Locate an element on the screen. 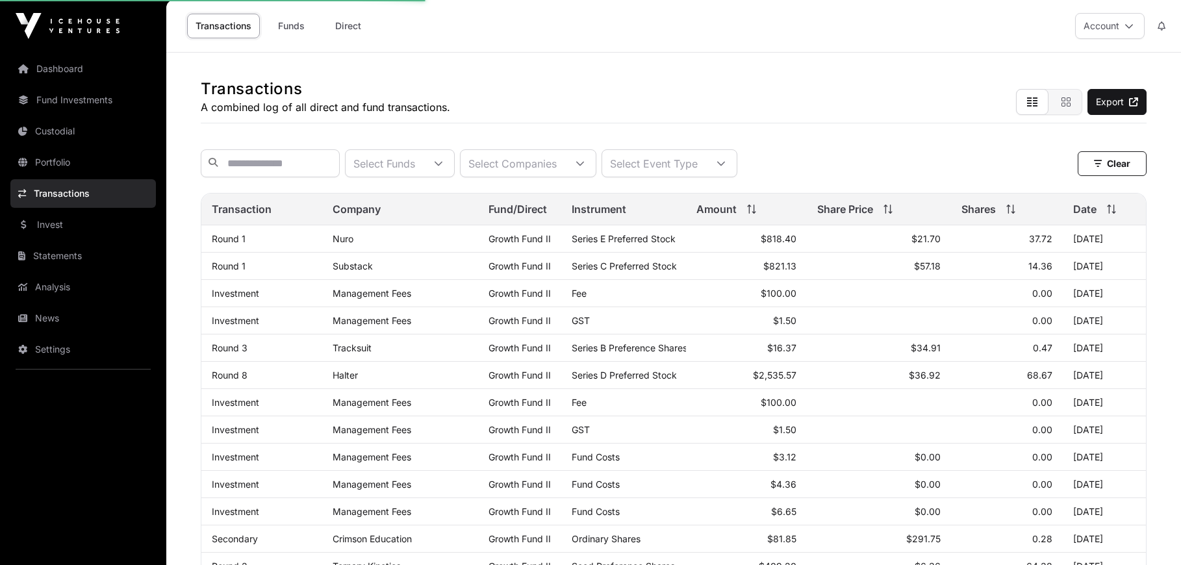 This screenshot has width=1181, height=565. span: Amount is located at coordinates (716, 209).